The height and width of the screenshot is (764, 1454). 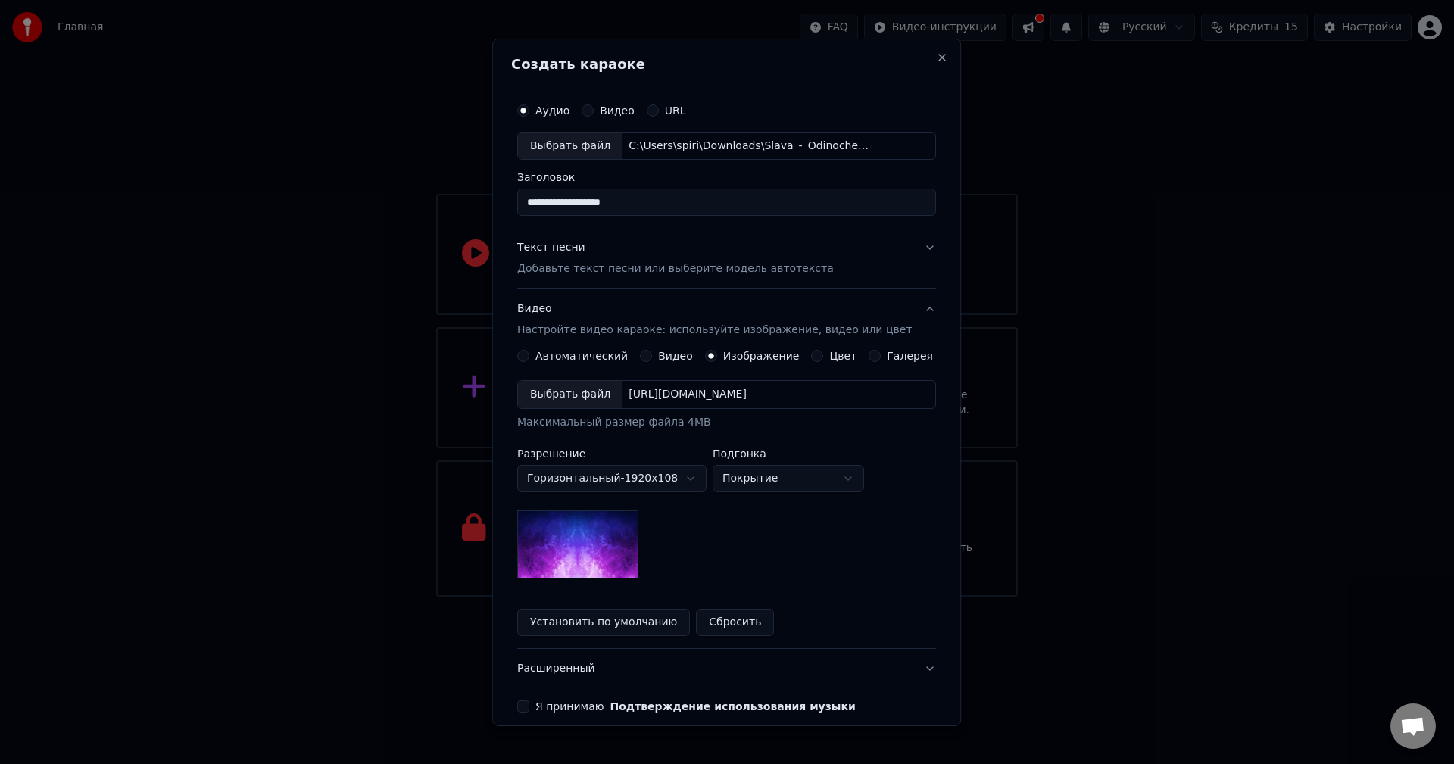 What do you see at coordinates (726, 669) in the screenshot?
I see `button: Расширенный` at bounding box center [726, 669].